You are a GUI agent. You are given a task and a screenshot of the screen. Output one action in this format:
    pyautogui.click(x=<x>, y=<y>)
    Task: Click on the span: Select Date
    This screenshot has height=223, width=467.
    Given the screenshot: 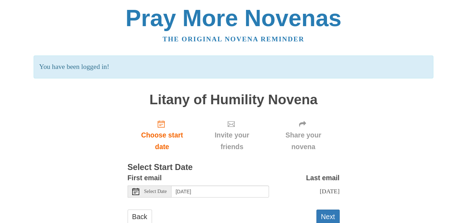 What is the action you would take?
    pyautogui.click(x=156, y=192)
    